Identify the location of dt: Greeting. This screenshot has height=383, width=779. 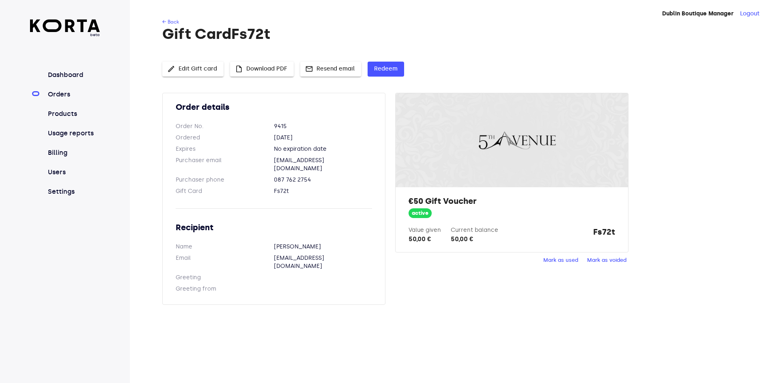
(225, 278).